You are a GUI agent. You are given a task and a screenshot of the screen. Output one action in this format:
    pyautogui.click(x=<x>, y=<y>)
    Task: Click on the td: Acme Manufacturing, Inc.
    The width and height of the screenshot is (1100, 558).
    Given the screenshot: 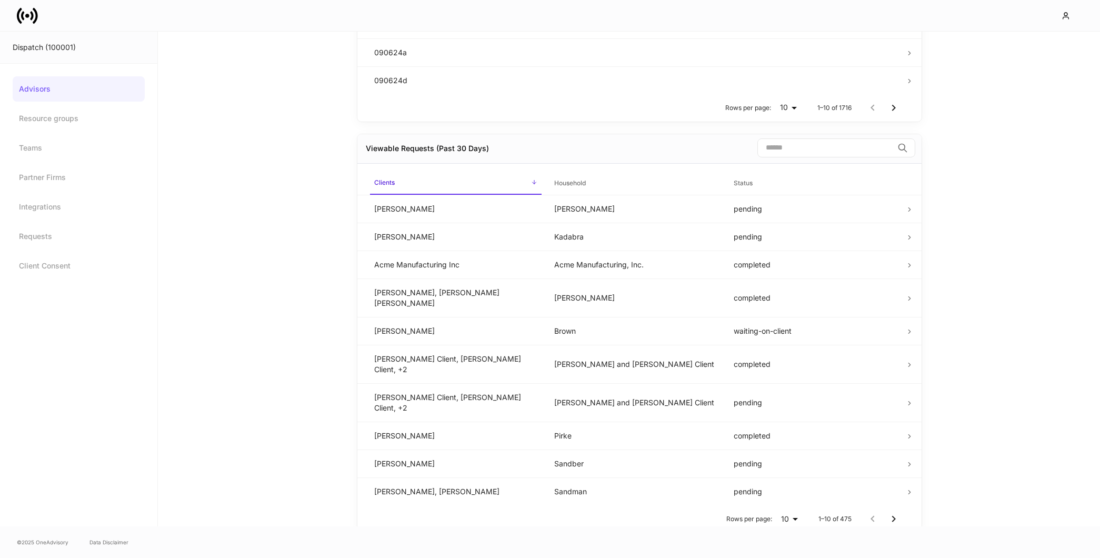 What is the action you would take?
    pyautogui.click(x=636, y=264)
    